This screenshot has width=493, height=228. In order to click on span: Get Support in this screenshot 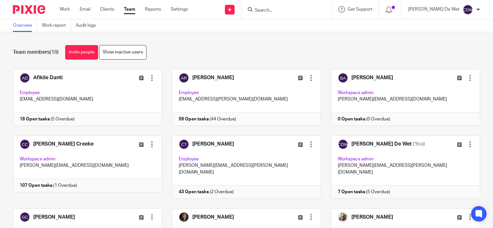, I will do `click(360, 9)`.